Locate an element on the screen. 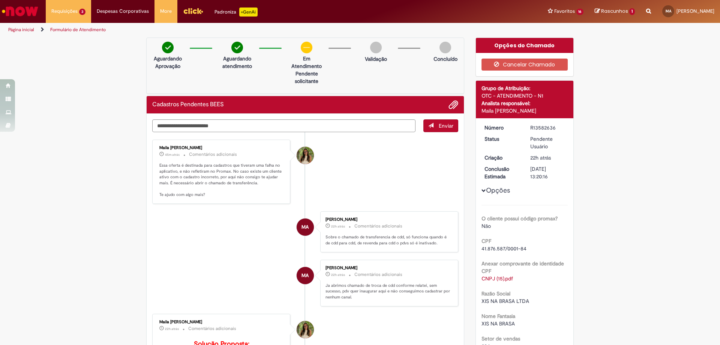 Image resolution: width=720 pixels, height=345 pixels. button: Adicionar anexos is located at coordinates (453, 105).